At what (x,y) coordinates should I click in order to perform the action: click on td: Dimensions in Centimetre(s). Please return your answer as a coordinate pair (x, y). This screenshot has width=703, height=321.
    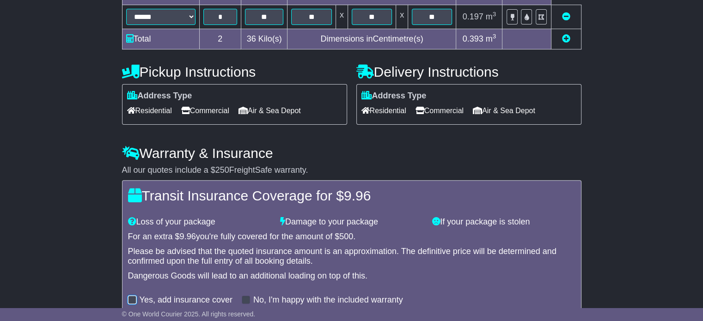
    Looking at the image, I should click on (372, 39).